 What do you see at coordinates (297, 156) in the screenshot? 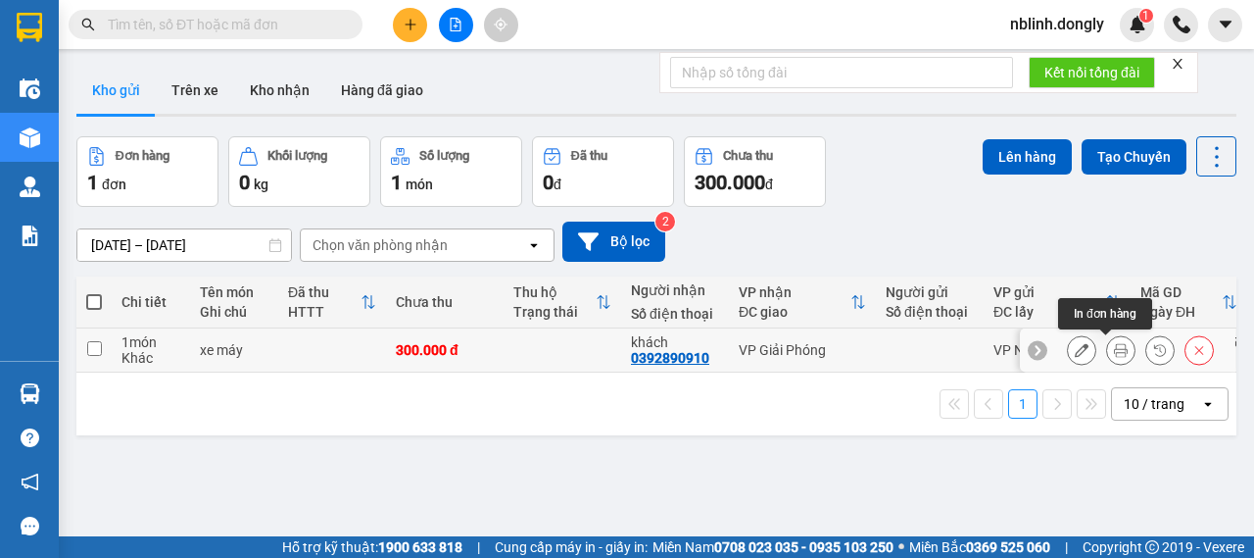
I see `div: Khối lượng` at bounding box center [297, 156].